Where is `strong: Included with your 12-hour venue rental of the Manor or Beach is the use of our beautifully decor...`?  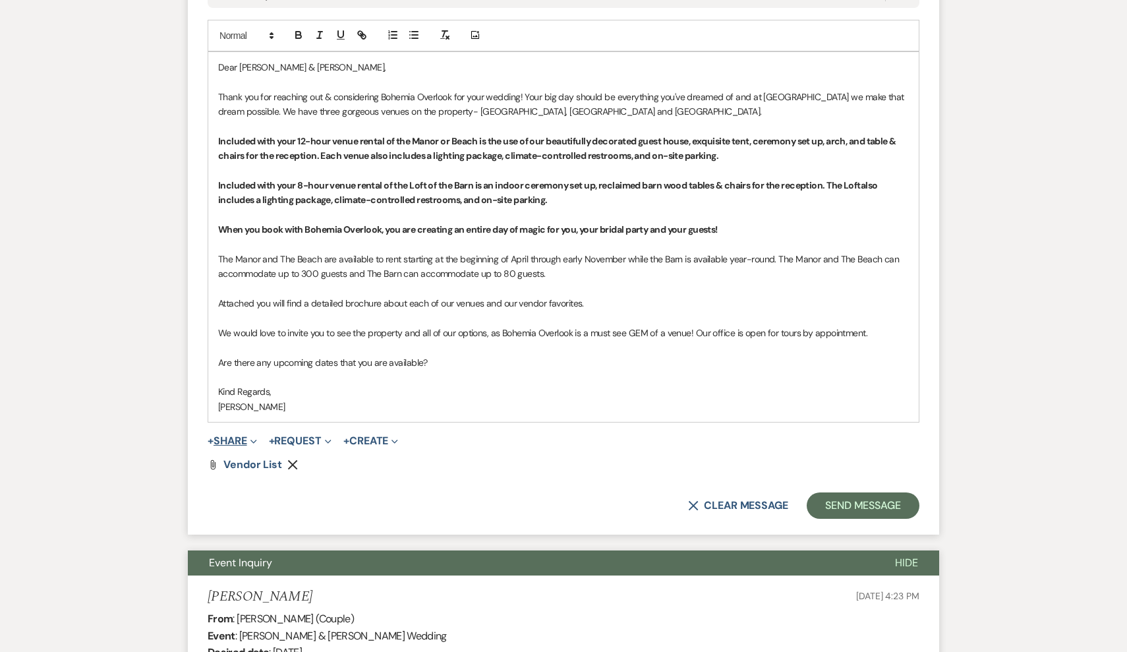 strong: Included with your 12-hour venue rental of the Manor or Beach is the use of our beautifully decor... is located at coordinates (557, 148).